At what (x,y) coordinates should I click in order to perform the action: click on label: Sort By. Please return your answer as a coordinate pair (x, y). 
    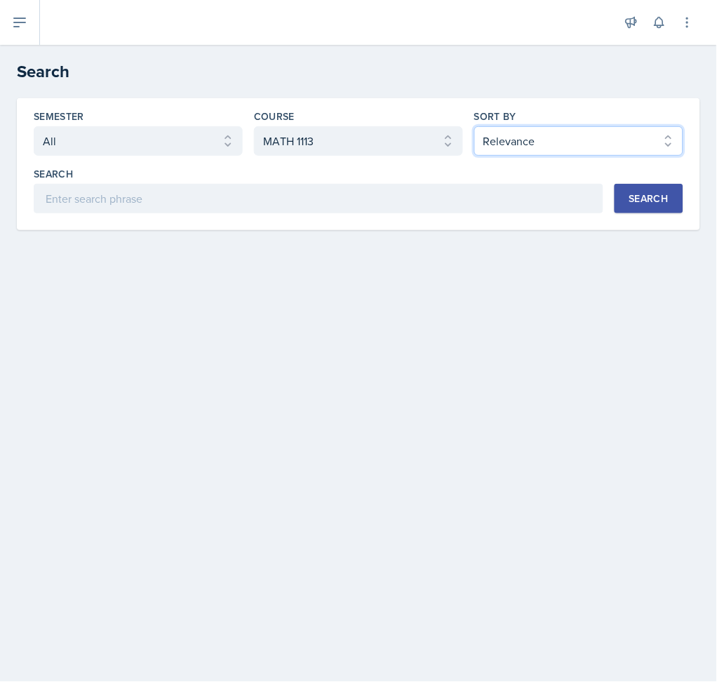
    Looking at the image, I should click on (495, 116).